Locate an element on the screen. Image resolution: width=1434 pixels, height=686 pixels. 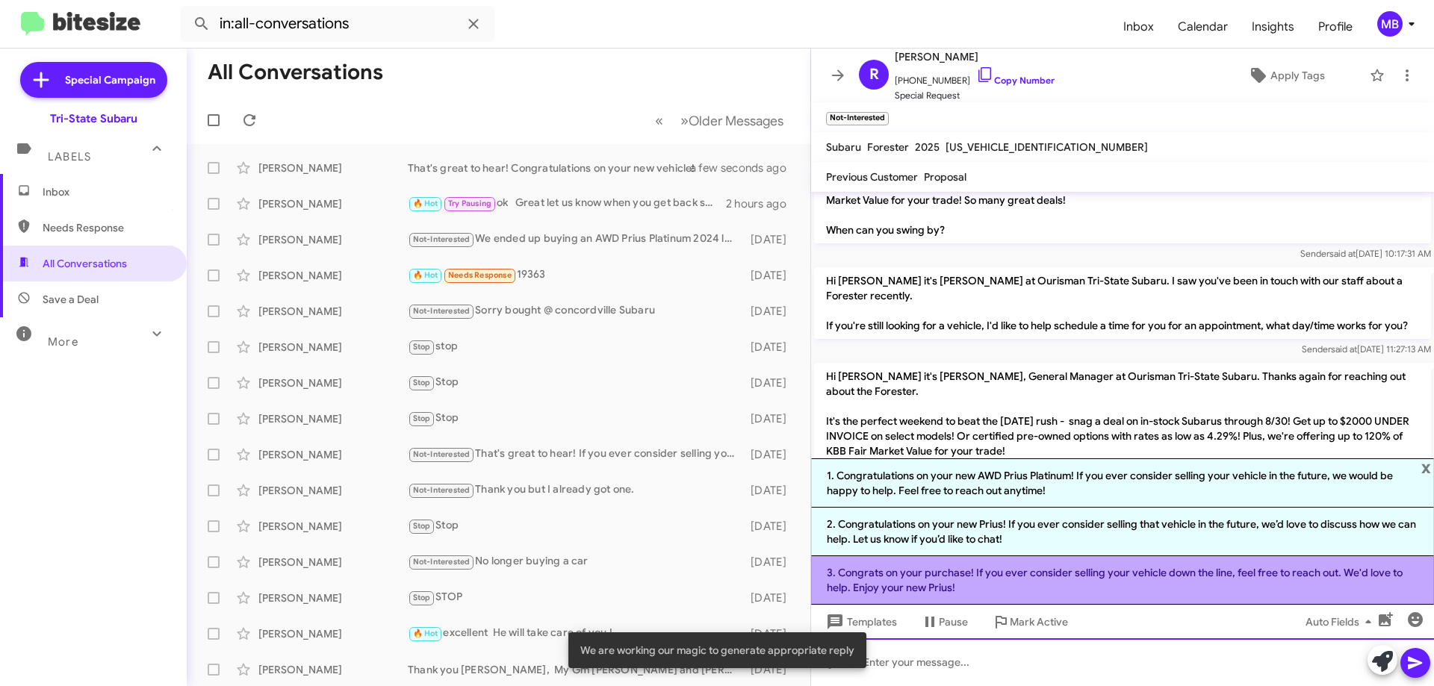
nav: Page navigation example is located at coordinates (719, 120).